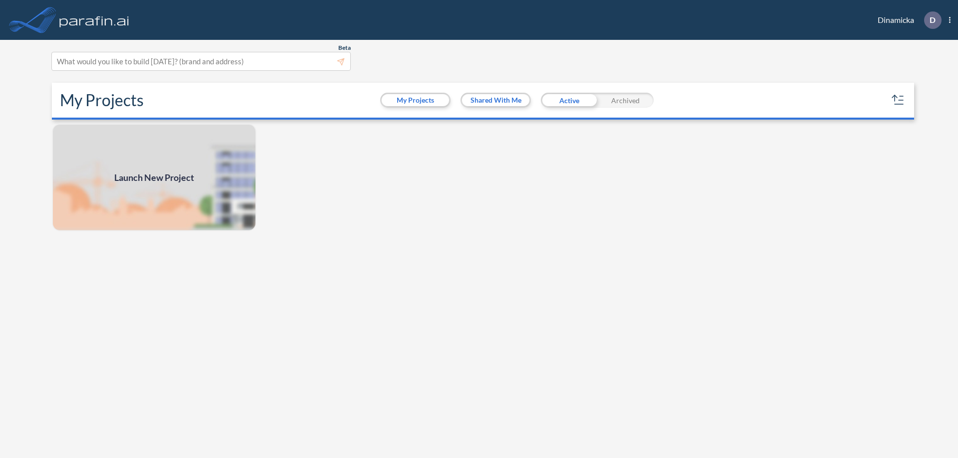 The width and height of the screenshot is (958, 458). I want to click on div: Dinamicka, so click(906, 20).